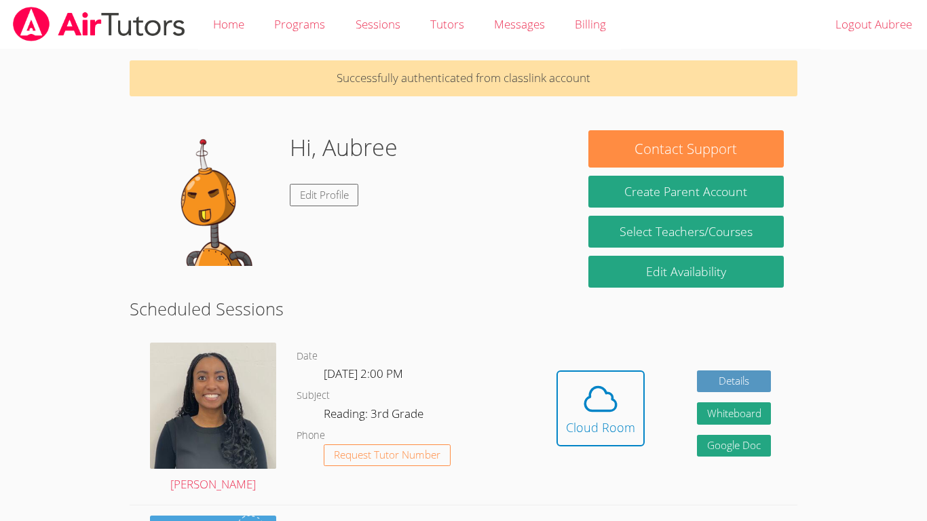 This screenshot has width=927, height=521. Describe the element at coordinates (519, 24) in the screenshot. I see `span: Messages` at that location.